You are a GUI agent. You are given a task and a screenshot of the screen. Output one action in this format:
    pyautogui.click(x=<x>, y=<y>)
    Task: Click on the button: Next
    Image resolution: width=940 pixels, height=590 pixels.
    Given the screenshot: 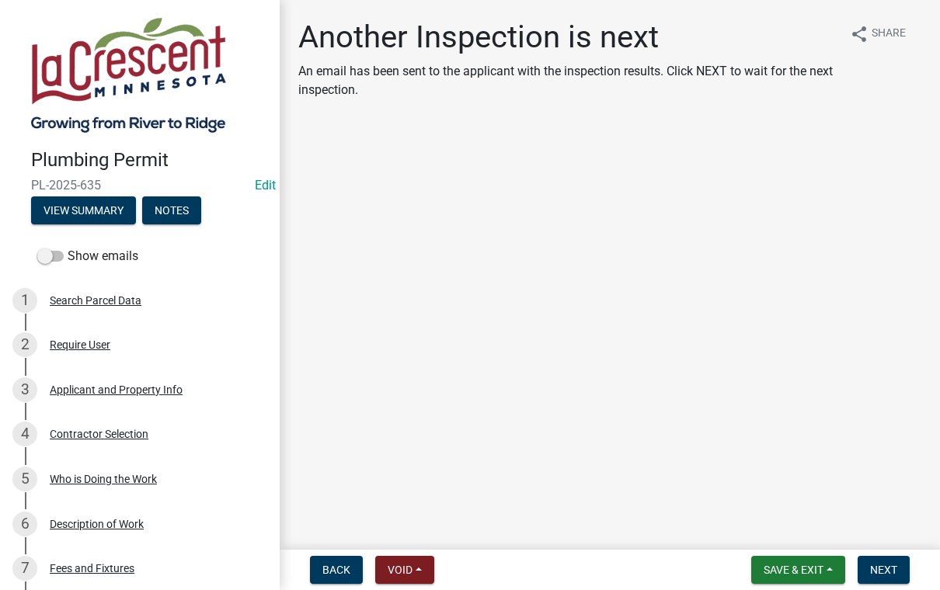 What is the action you would take?
    pyautogui.click(x=883, y=570)
    